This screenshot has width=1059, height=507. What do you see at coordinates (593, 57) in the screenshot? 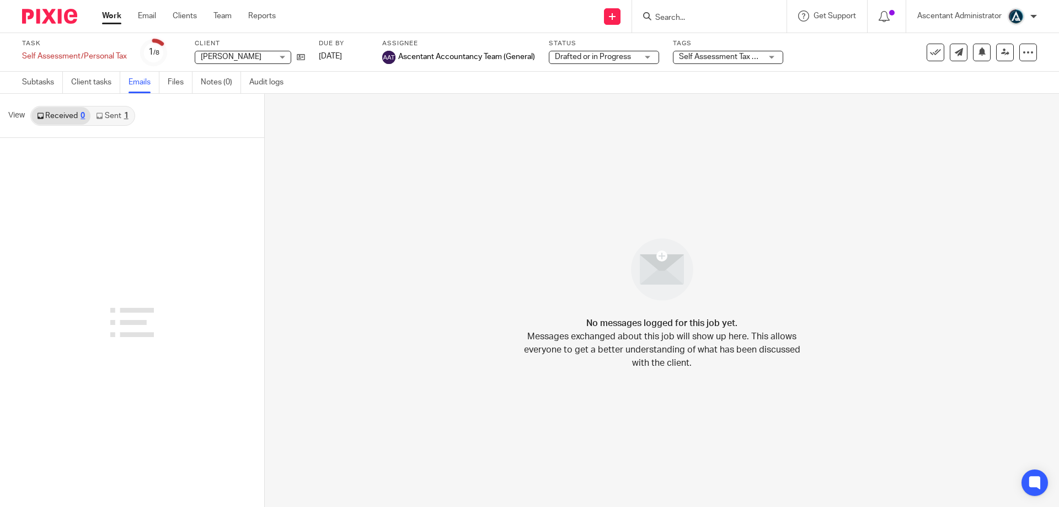
I see `span: Drafted or in Progress` at bounding box center [593, 57].